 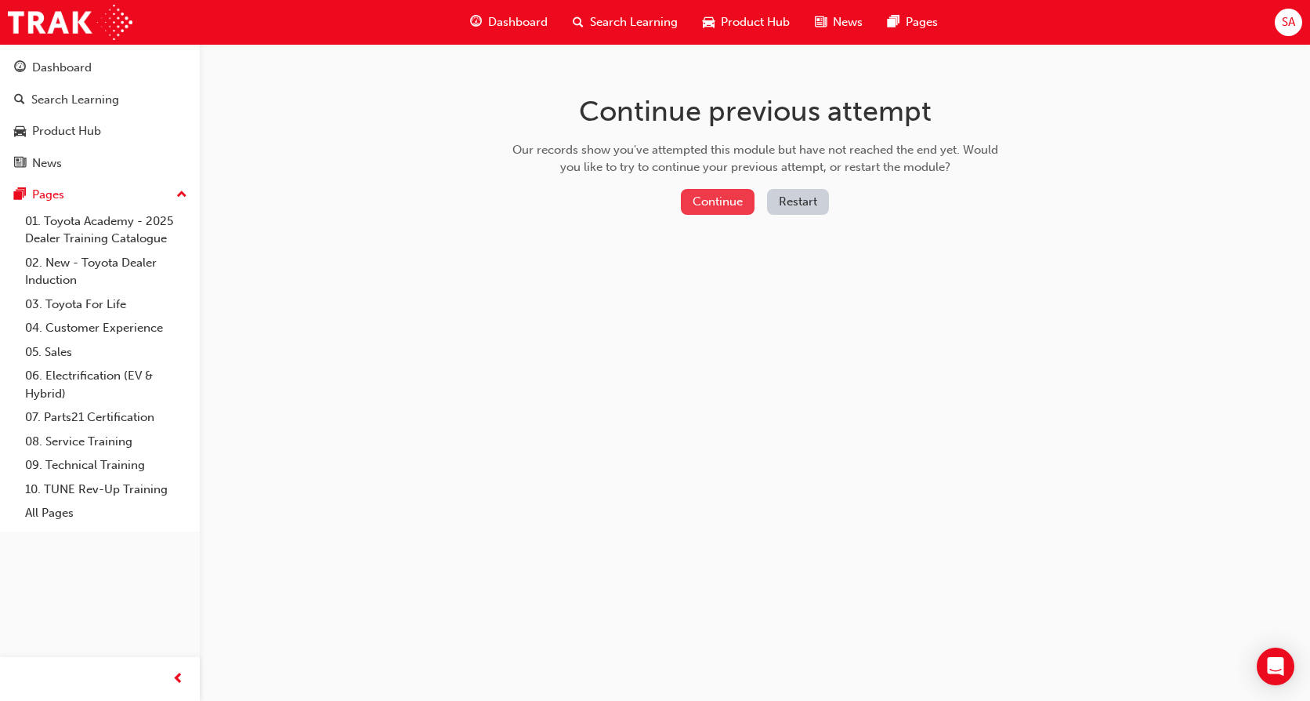 I want to click on img: Trak, so click(x=70, y=22).